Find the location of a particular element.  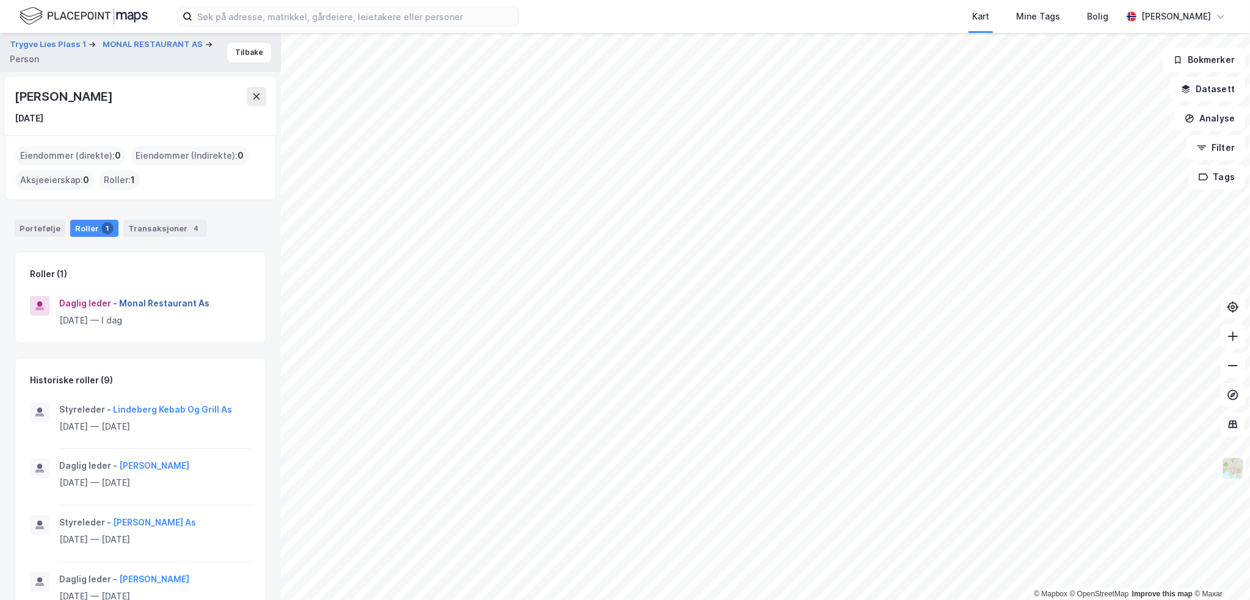

div: Kart is located at coordinates (981, 16).